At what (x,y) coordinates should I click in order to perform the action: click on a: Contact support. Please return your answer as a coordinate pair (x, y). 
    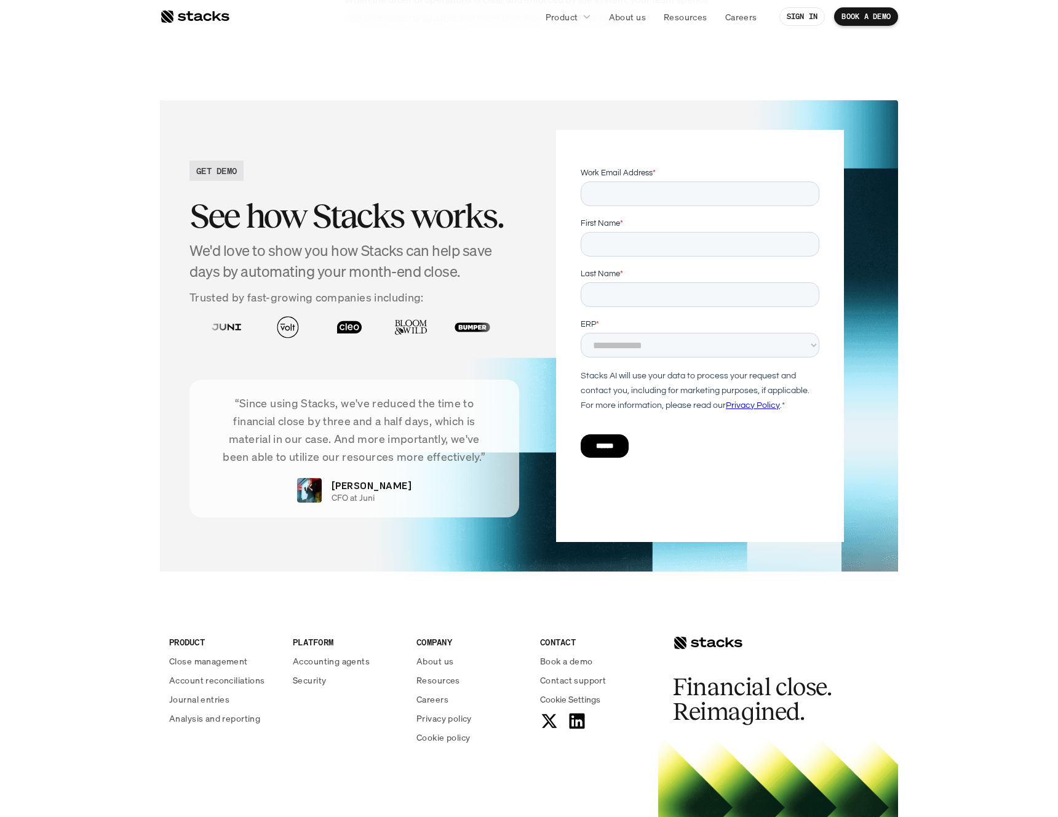
    Looking at the image, I should click on (594, 680).